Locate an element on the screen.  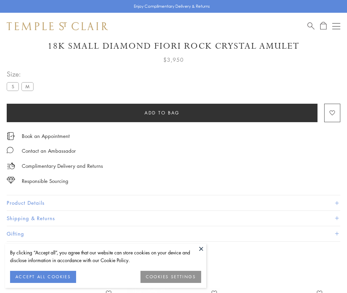
a: Book an Appointment is located at coordinates (46, 136).